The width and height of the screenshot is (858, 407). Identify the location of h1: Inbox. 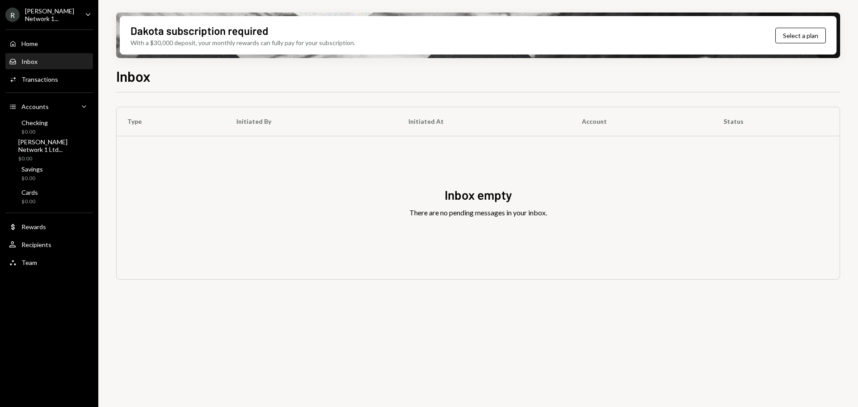
(133, 76).